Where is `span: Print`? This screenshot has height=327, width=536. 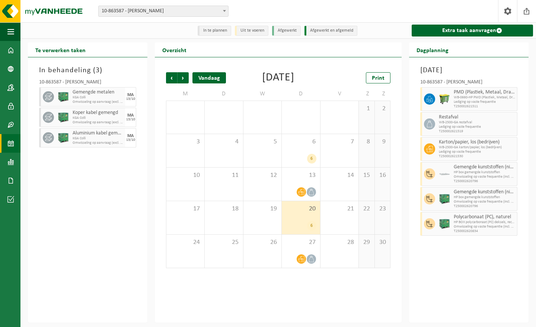
span: Print is located at coordinates (378, 78).